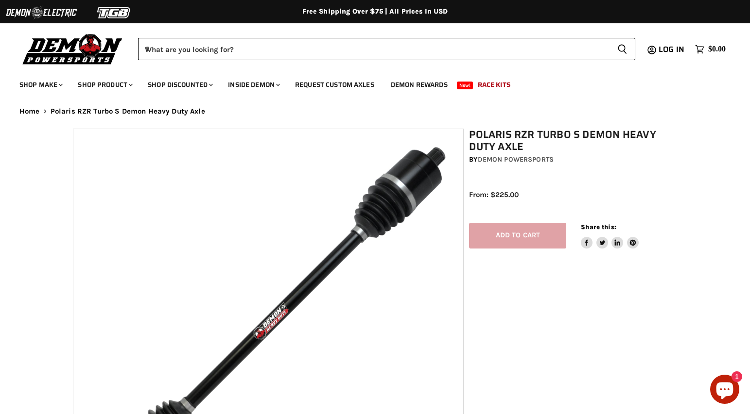 Image resolution: width=750 pixels, height=414 pixels. What do you see at coordinates (367, 83) in the screenshot?
I see `ul: Main menu` at bounding box center [367, 83].